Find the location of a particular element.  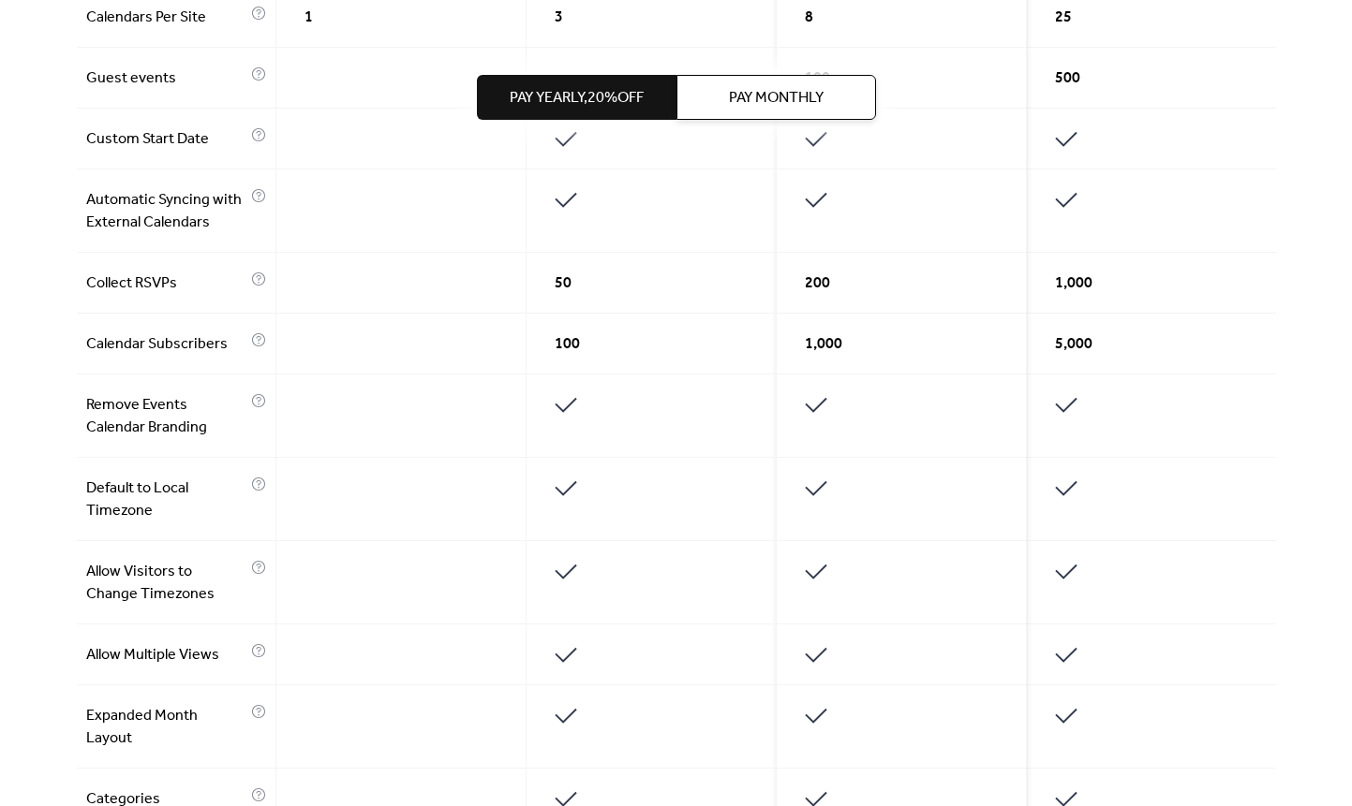

span: 50 is located at coordinates (563, 284).